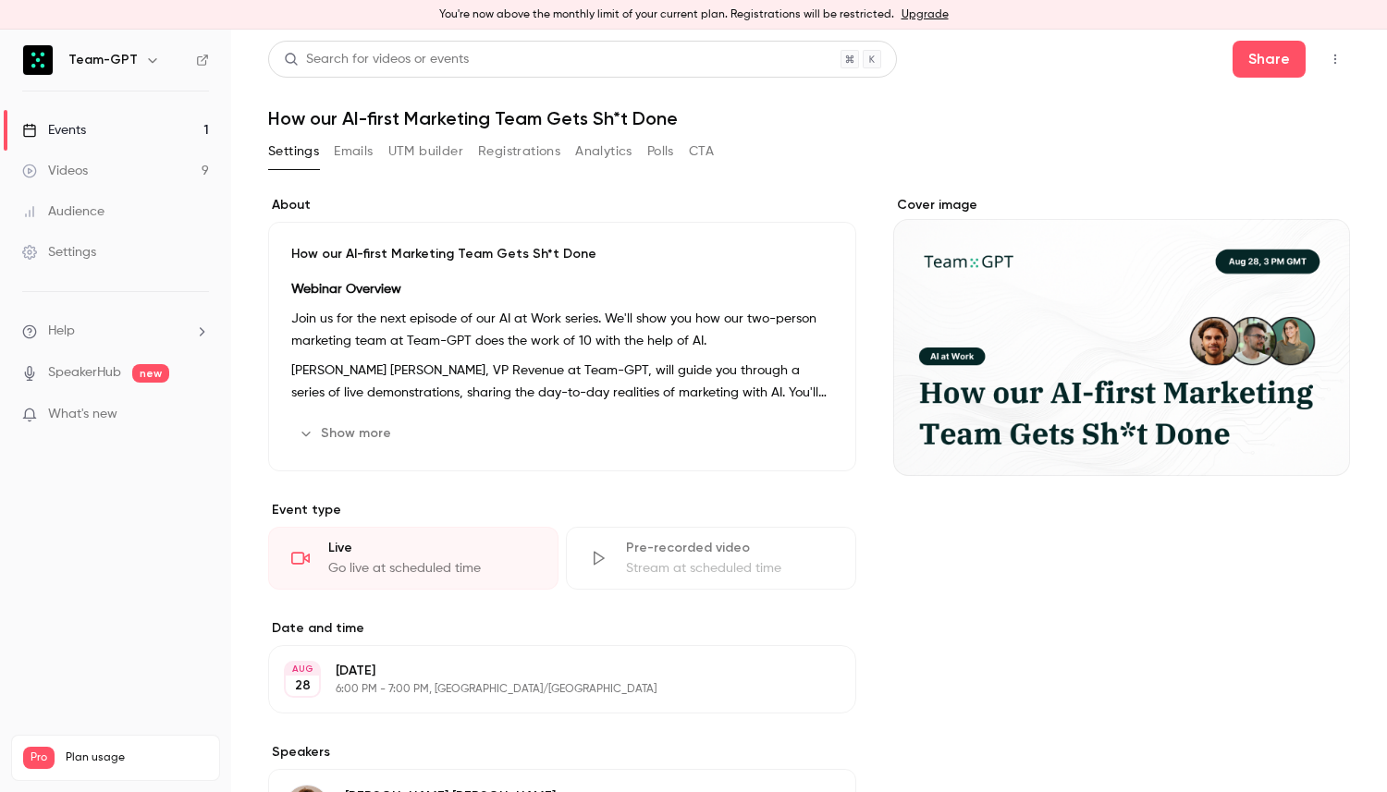 The height and width of the screenshot is (792, 1387). What do you see at coordinates (562, 205) in the screenshot?
I see `label: About` at bounding box center [562, 205].